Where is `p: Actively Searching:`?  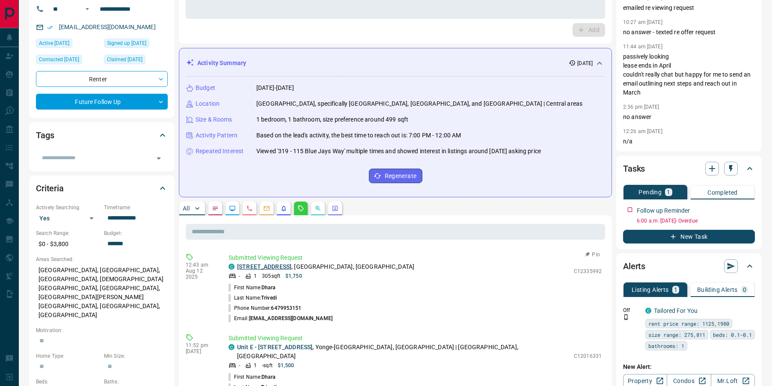 p: Actively Searching: is located at coordinates (68, 207).